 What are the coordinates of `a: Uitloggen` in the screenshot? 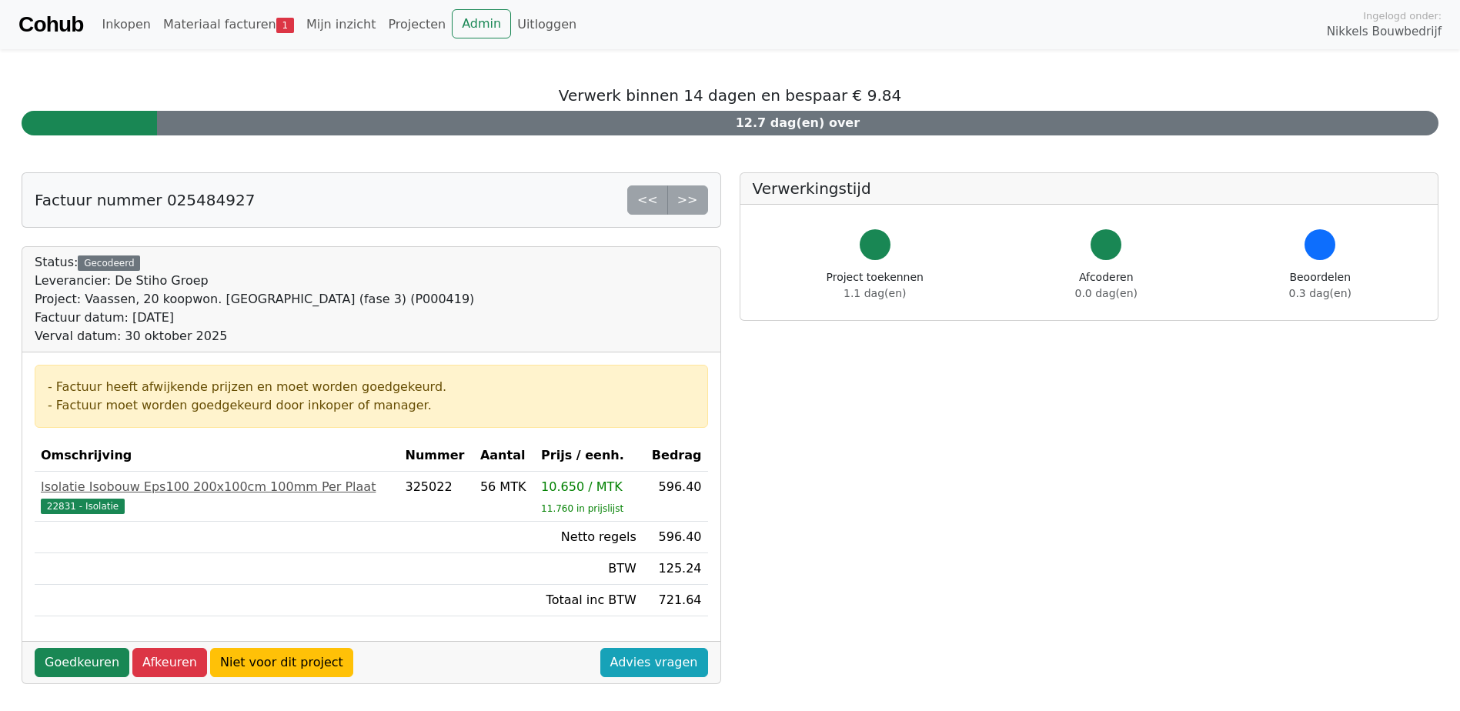 It's located at (546, 25).